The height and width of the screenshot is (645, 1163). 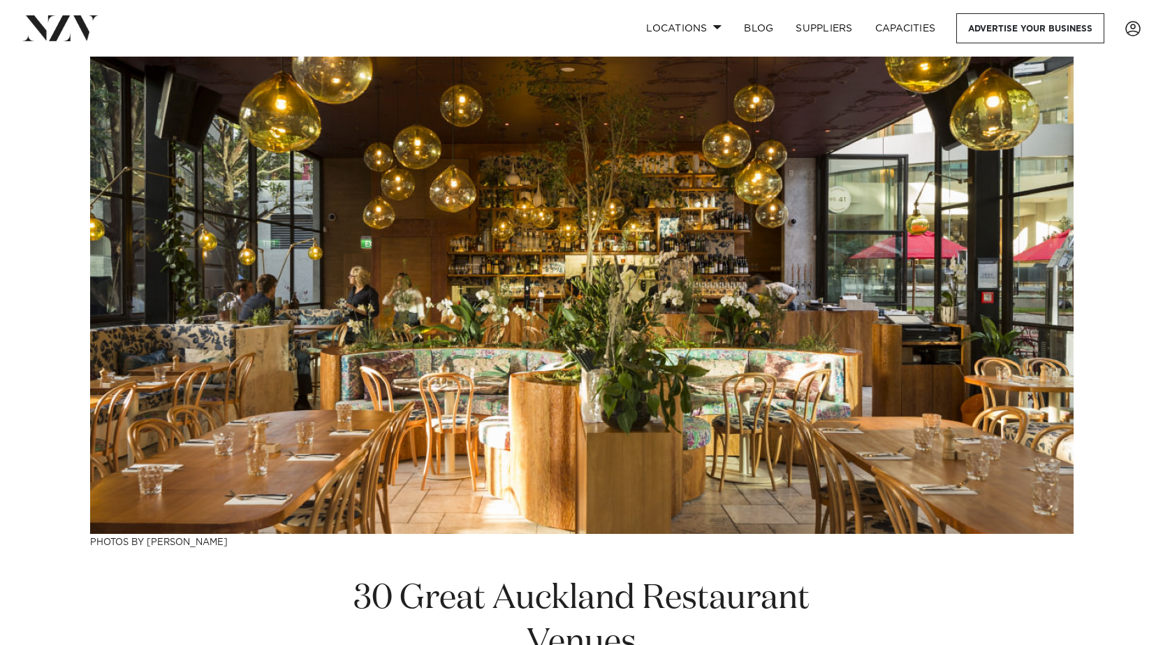 I want to click on img: nzv-logo.png, so click(x=60, y=28).